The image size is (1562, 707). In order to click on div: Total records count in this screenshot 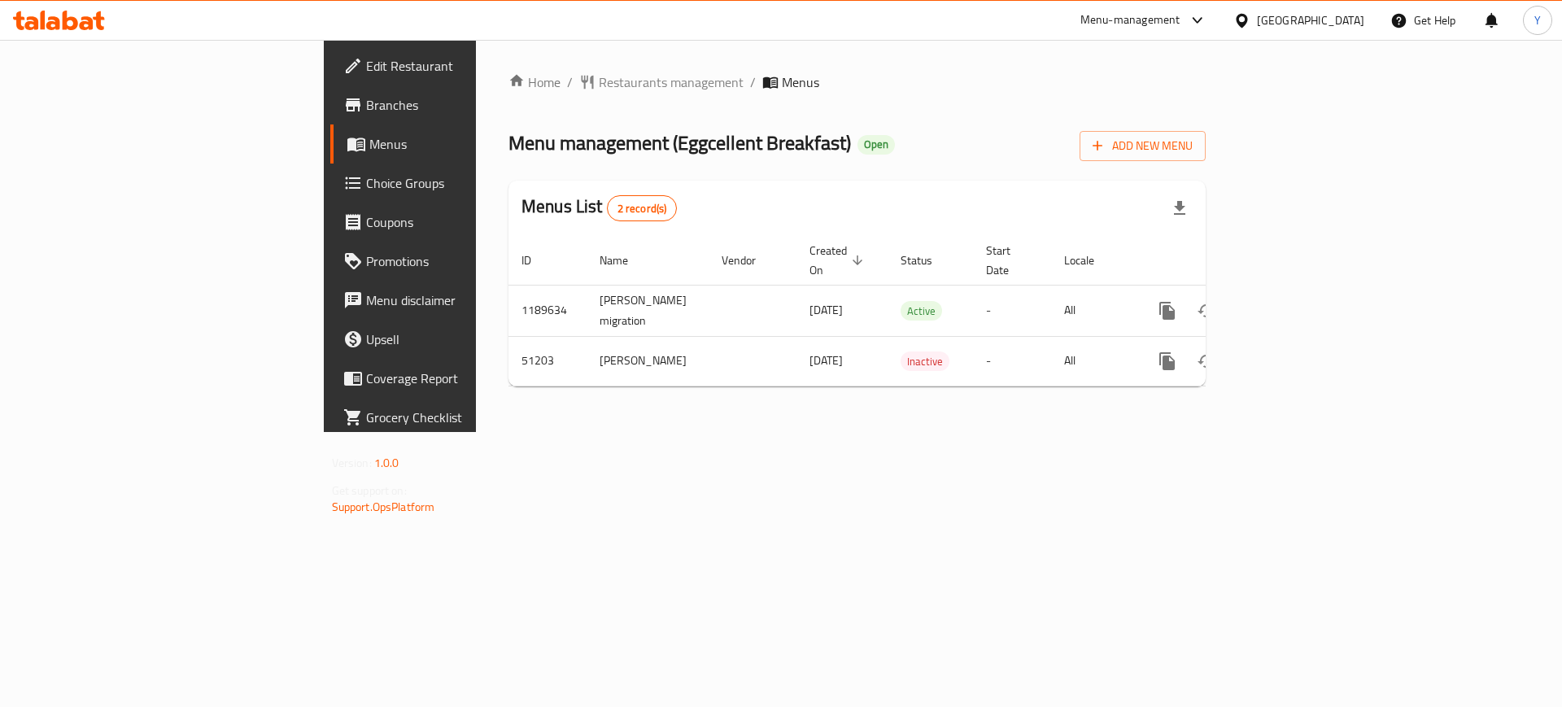, I will do `click(642, 208)`.